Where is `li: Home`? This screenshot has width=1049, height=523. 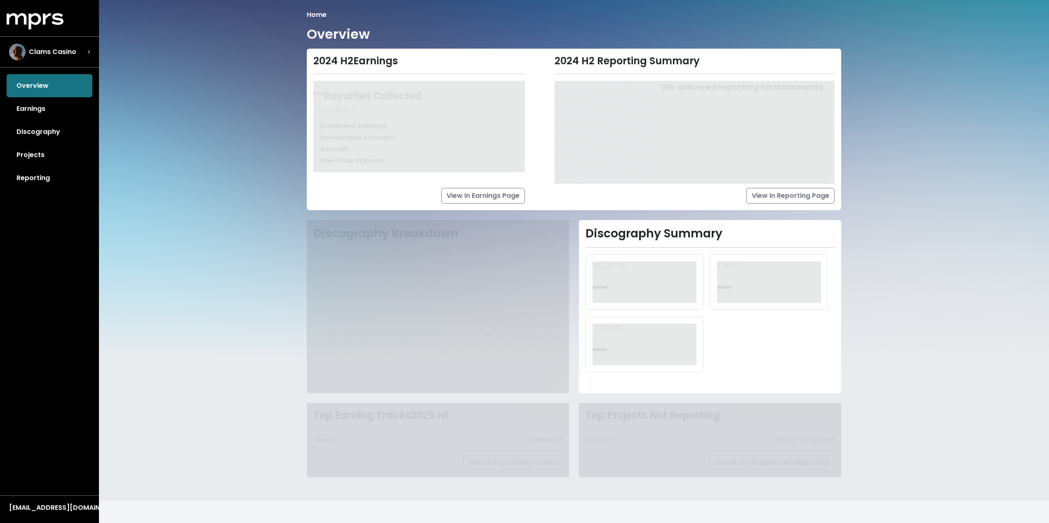 li: Home is located at coordinates (317, 15).